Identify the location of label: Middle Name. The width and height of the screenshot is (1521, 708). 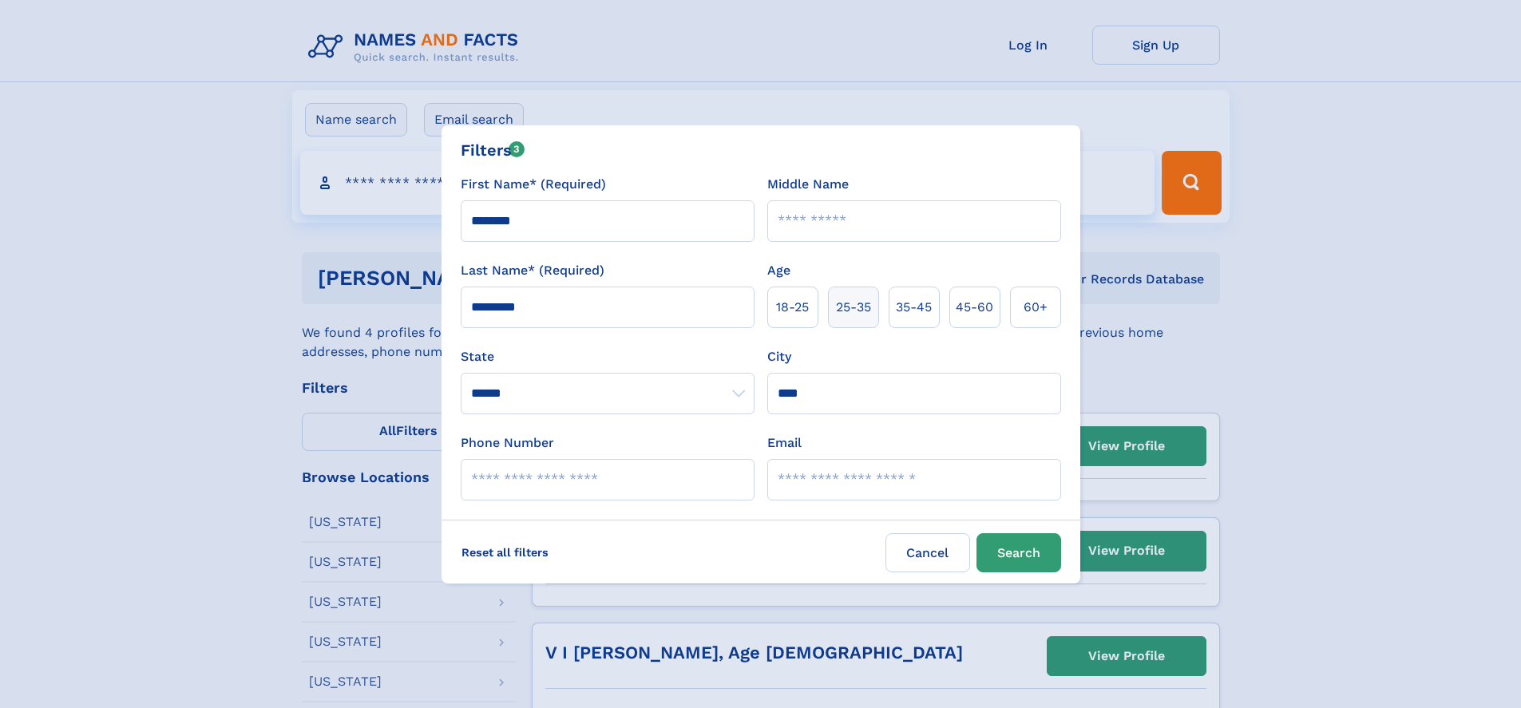
(808, 184).